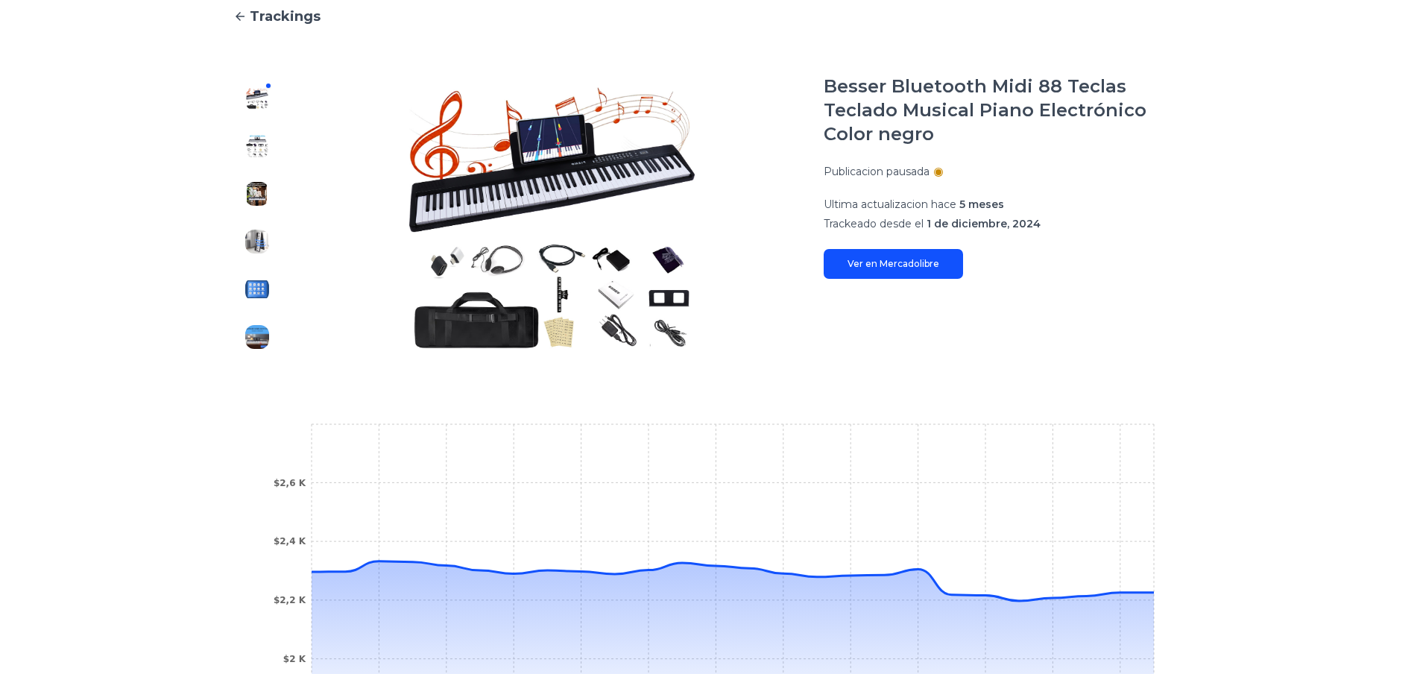  What do you see at coordinates (289, 483) in the screenshot?
I see `tspan: $2,6 K` at bounding box center [289, 483].